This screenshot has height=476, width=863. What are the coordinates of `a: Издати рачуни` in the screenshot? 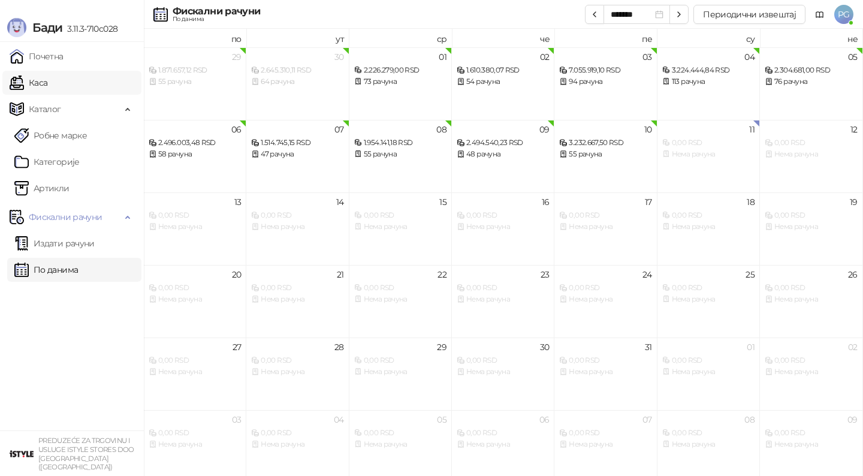 It's located at (55, 243).